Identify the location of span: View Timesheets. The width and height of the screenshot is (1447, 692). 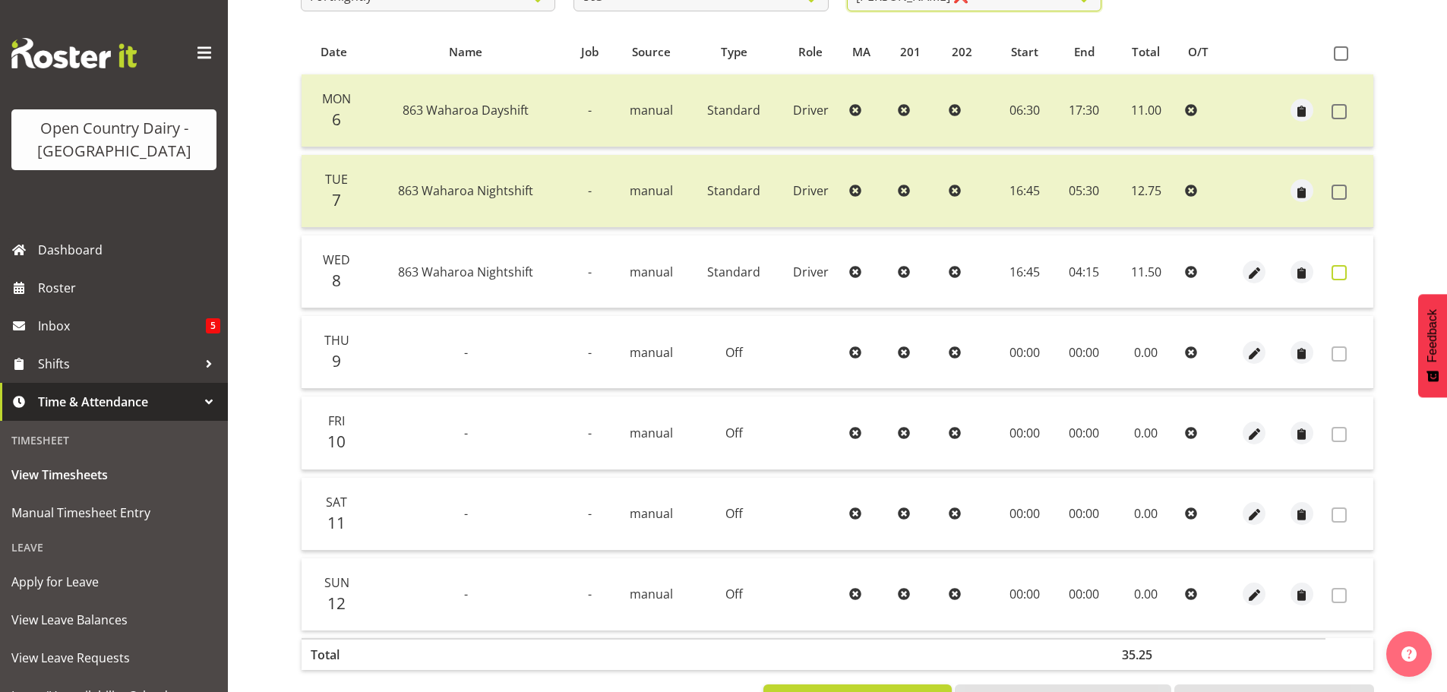
(114, 475).